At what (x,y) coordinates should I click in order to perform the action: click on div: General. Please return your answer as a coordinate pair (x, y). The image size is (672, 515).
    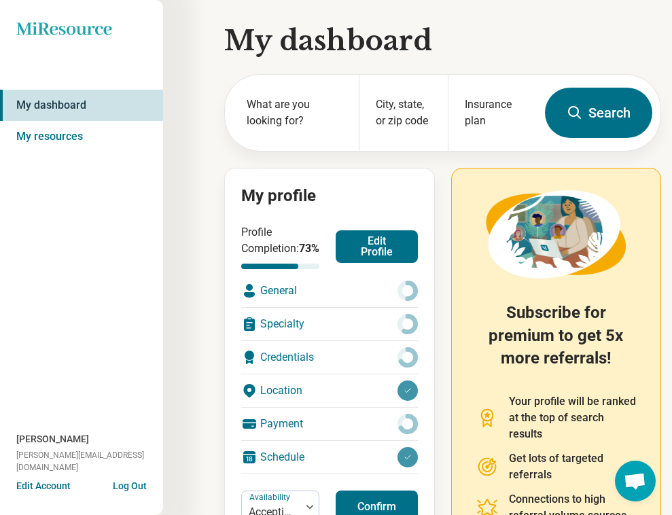
    Looking at the image, I should click on (329, 291).